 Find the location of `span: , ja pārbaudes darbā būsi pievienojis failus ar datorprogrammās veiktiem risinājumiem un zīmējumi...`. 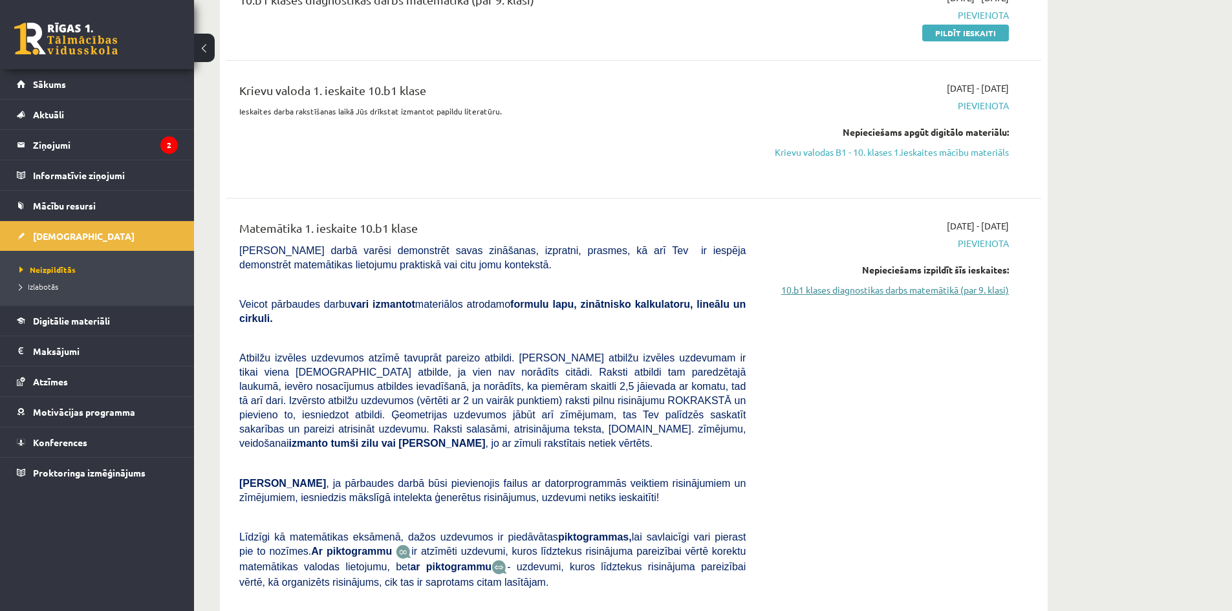

span: , ja pārbaudes darbā būsi pievienojis failus ar datorprogrammās veiktiem risinājumiem un zīmējumi... is located at coordinates (492, 490).